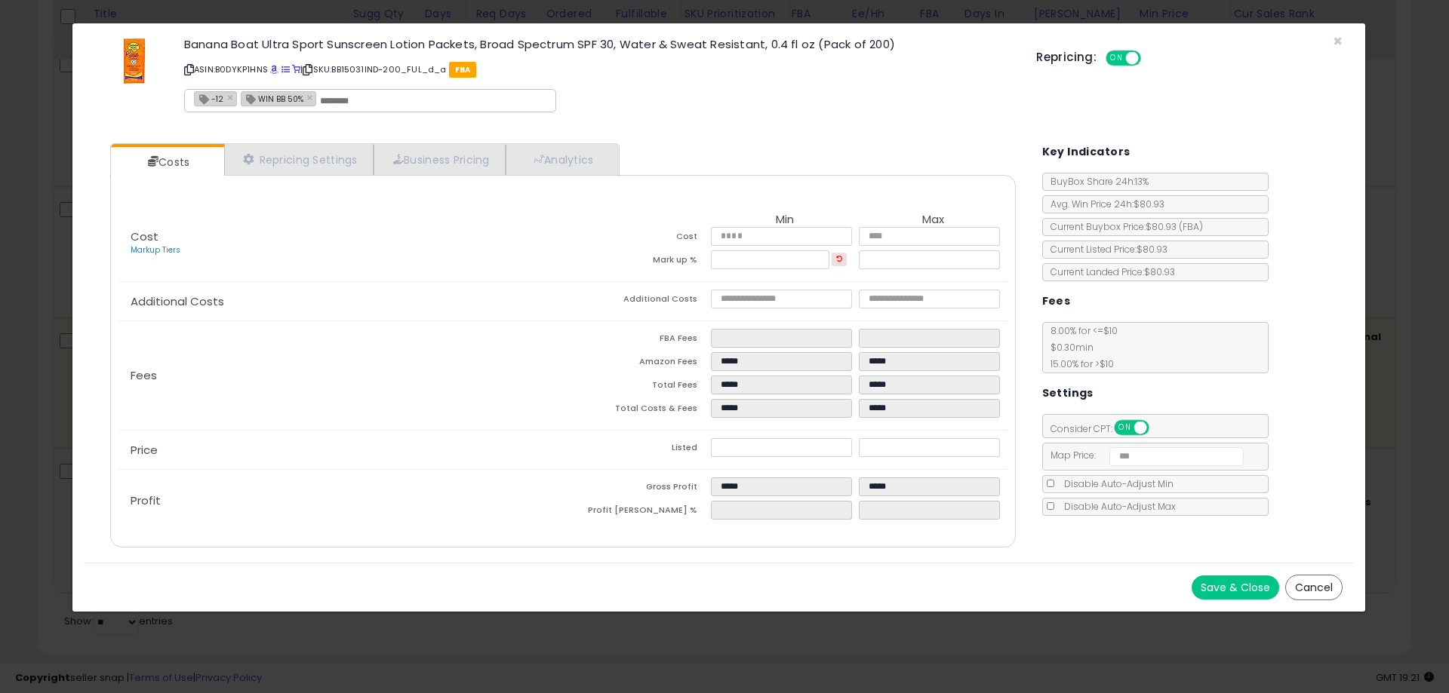 Image resolution: width=1449 pixels, height=693 pixels. What do you see at coordinates (274, 69) in the screenshot?
I see `a: BuyBox page` at bounding box center [274, 69].